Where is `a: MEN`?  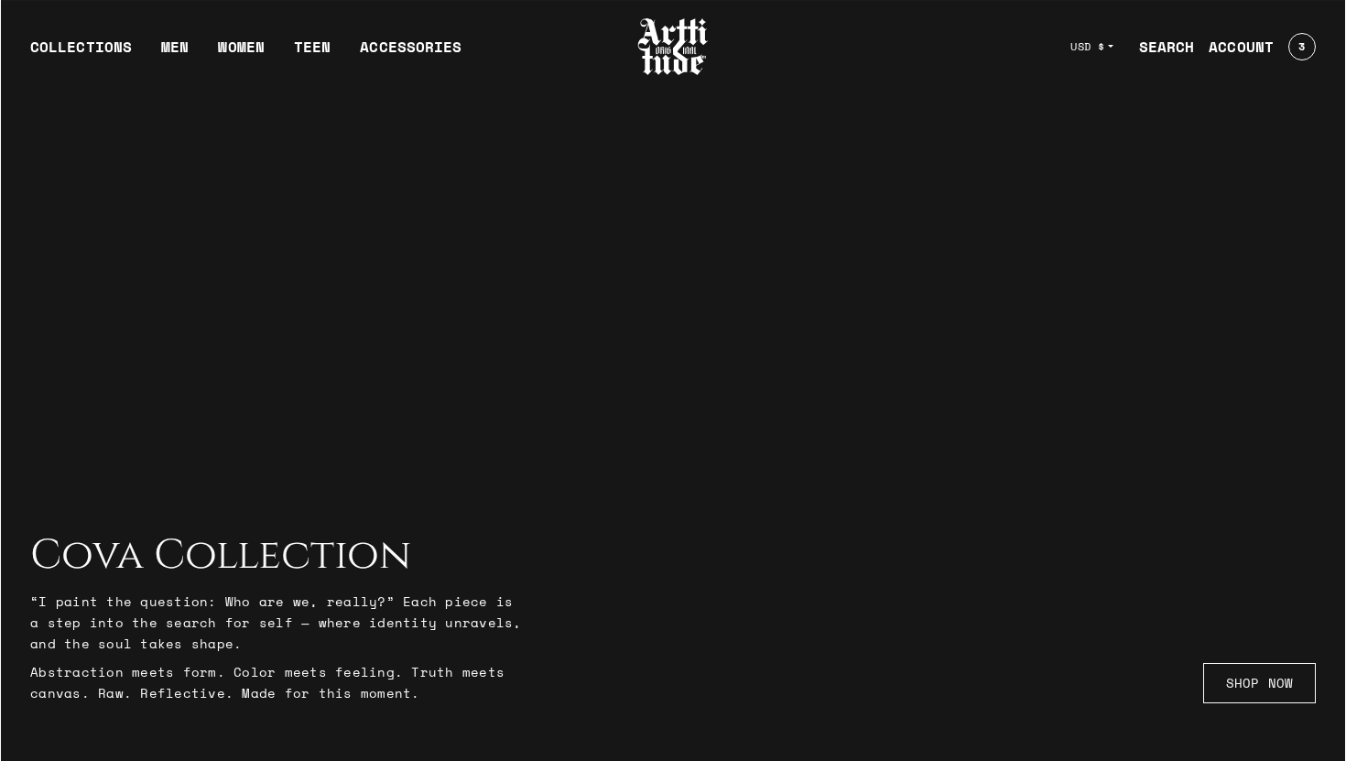 a: MEN is located at coordinates (175, 54).